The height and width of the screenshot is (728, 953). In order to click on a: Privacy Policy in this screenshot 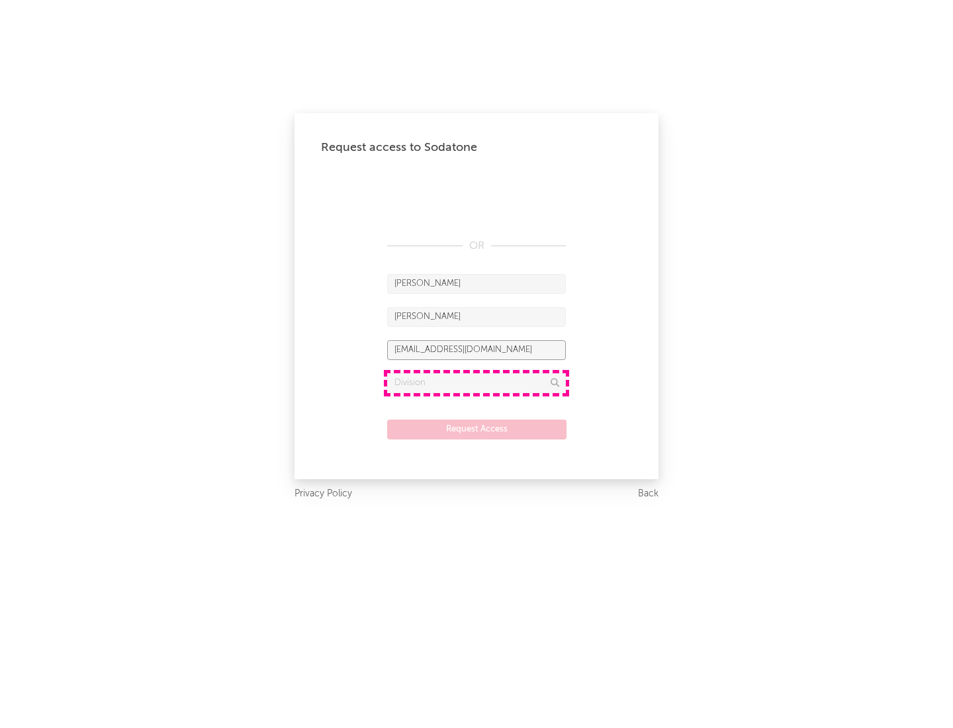, I will do `click(323, 494)`.